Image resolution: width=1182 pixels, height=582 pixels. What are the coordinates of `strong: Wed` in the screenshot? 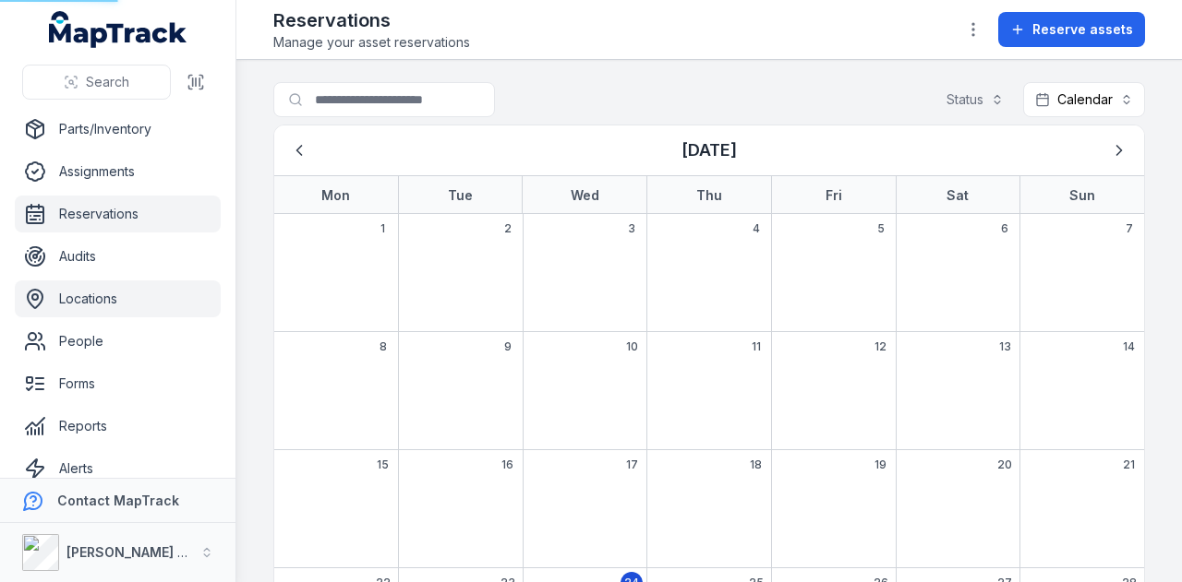 It's located at (584, 195).